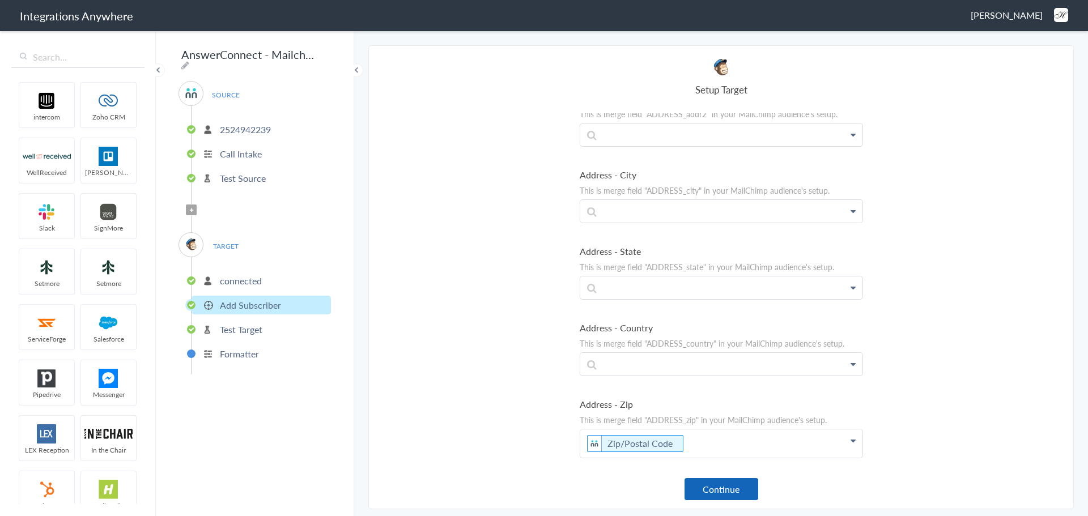 Image resolution: width=1088 pixels, height=516 pixels. I want to click on p: Add Subscriber, so click(250, 305).